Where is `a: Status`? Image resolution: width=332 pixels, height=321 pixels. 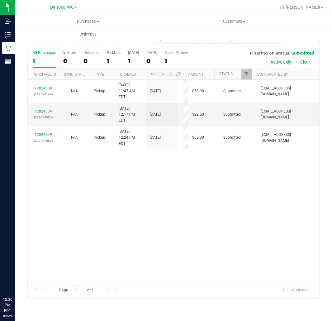 a: Status is located at coordinates (226, 74).